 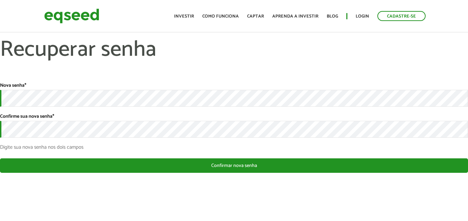 I want to click on a: Captar, so click(x=255, y=16).